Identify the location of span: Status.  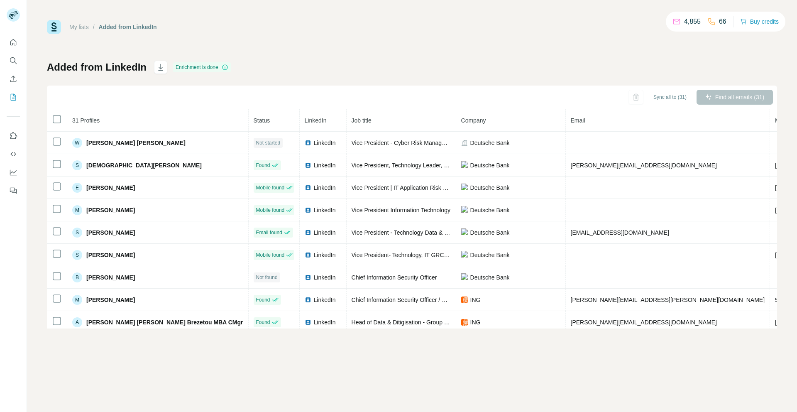
(262, 120).